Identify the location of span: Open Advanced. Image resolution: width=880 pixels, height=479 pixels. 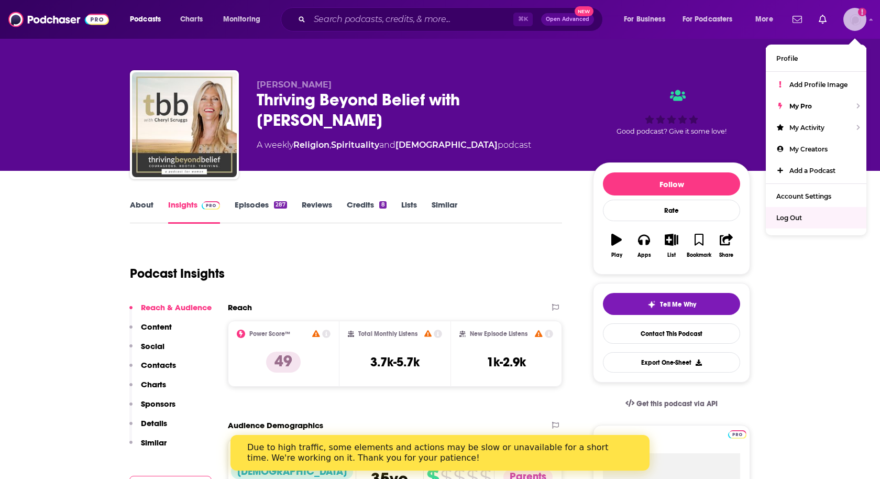
(568, 19).